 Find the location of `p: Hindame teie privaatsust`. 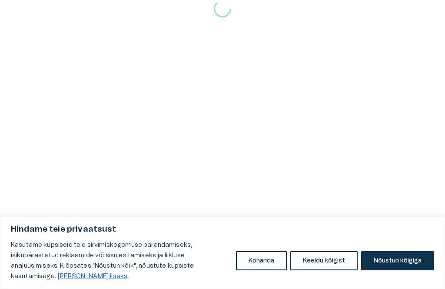

p: Hindame teie privaatsust is located at coordinates (222, 229).